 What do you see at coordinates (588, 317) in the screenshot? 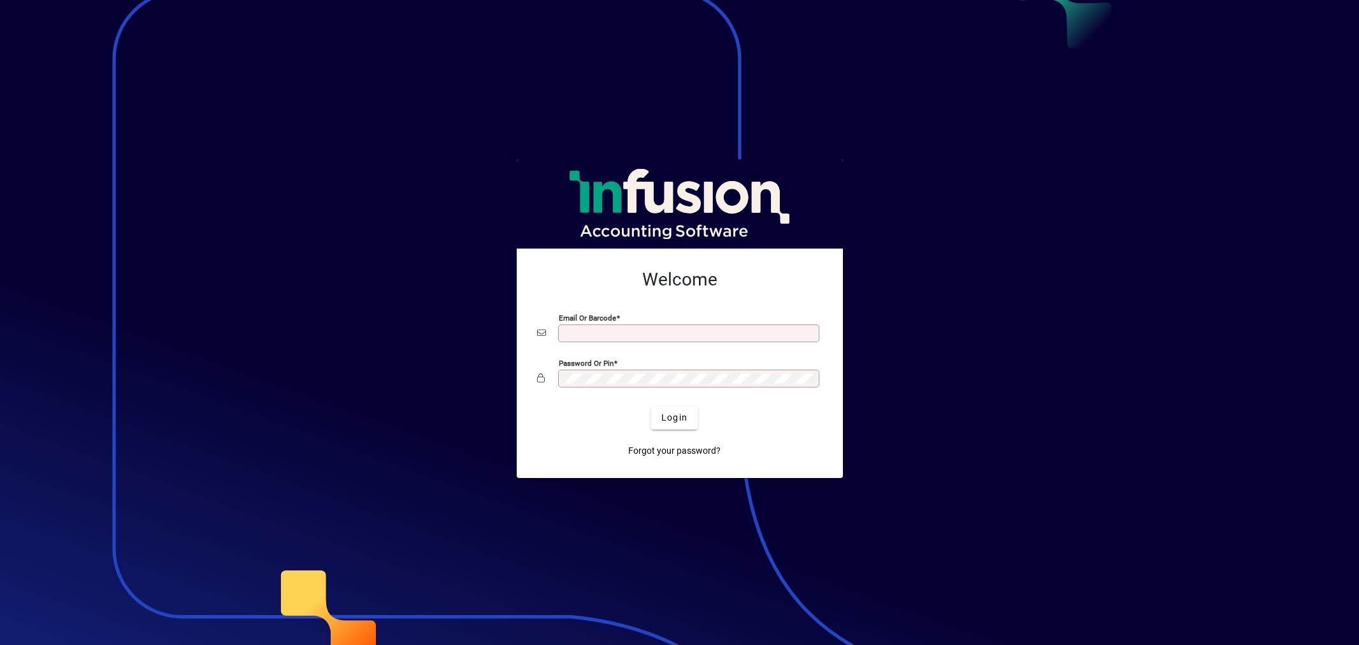
I see `mat-label: Email or Barcode` at bounding box center [588, 317].